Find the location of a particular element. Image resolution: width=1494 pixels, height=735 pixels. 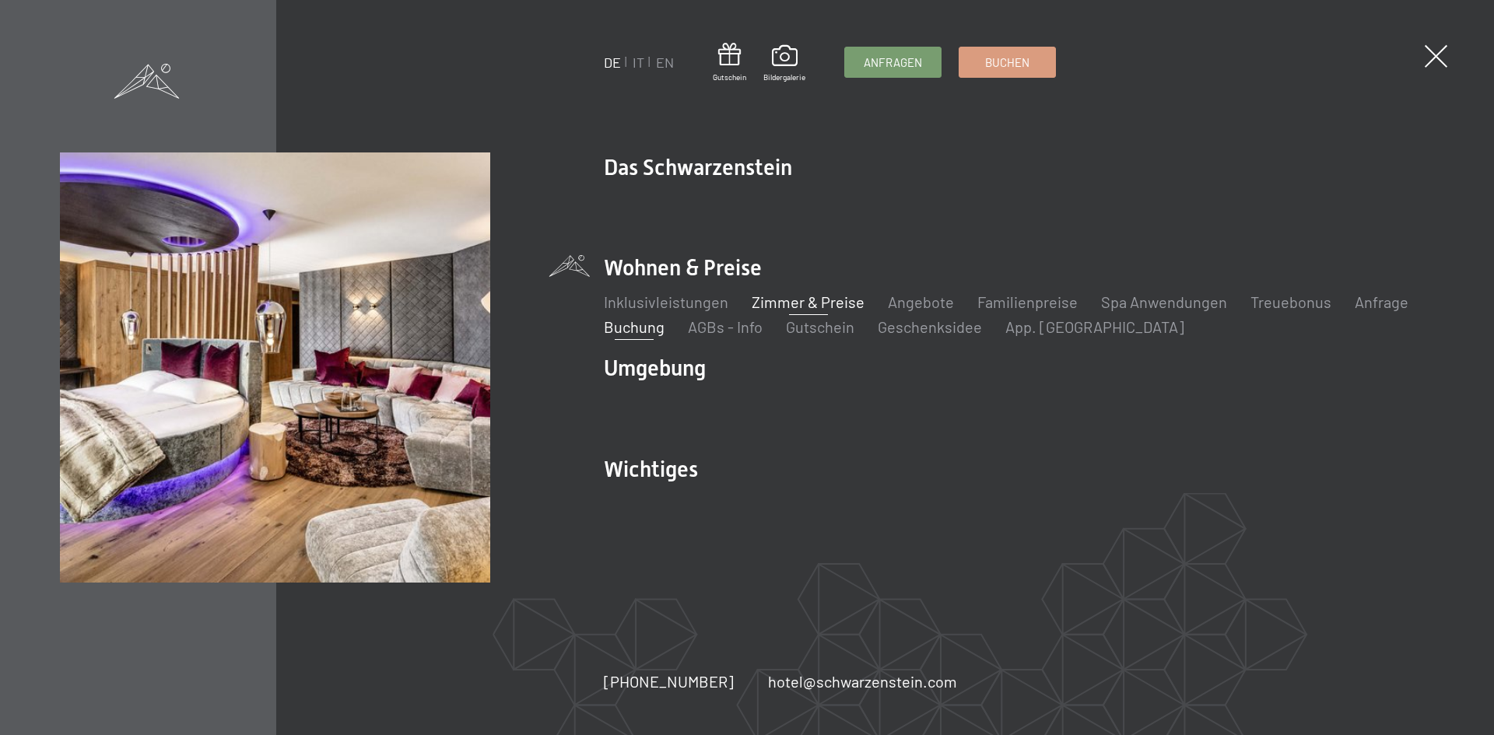

a: Familienpreise is located at coordinates (1027, 302).